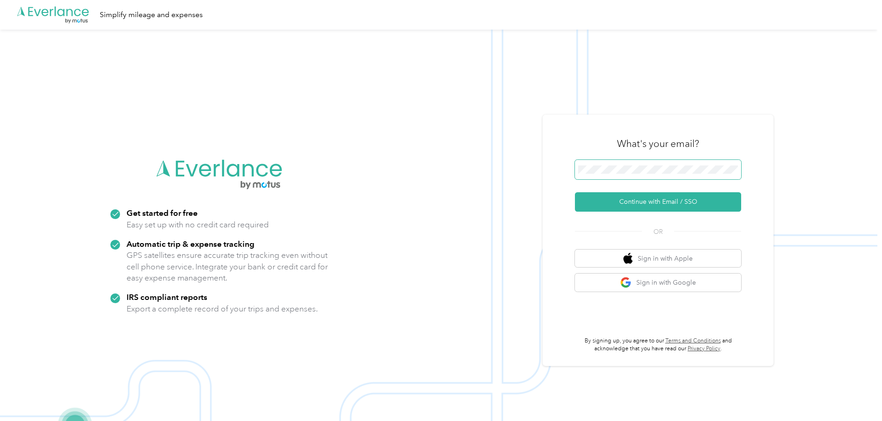 This screenshot has width=882, height=421. What do you see at coordinates (162, 212) in the screenshot?
I see `strong: Get started for free` at bounding box center [162, 212].